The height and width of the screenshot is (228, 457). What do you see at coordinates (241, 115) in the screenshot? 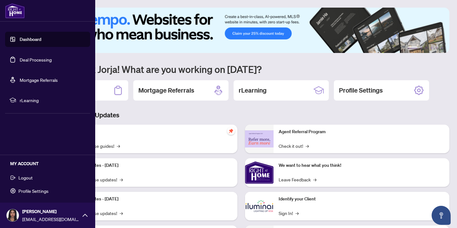
I see `h3: Brokerage & Industry Updates` at bounding box center [241, 115].